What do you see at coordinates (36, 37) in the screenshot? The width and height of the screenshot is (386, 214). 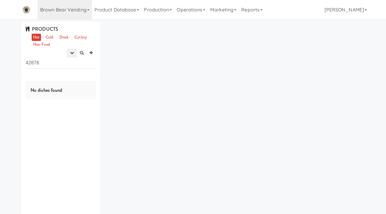 I see `a: Hot` at bounding box center [36, 37].